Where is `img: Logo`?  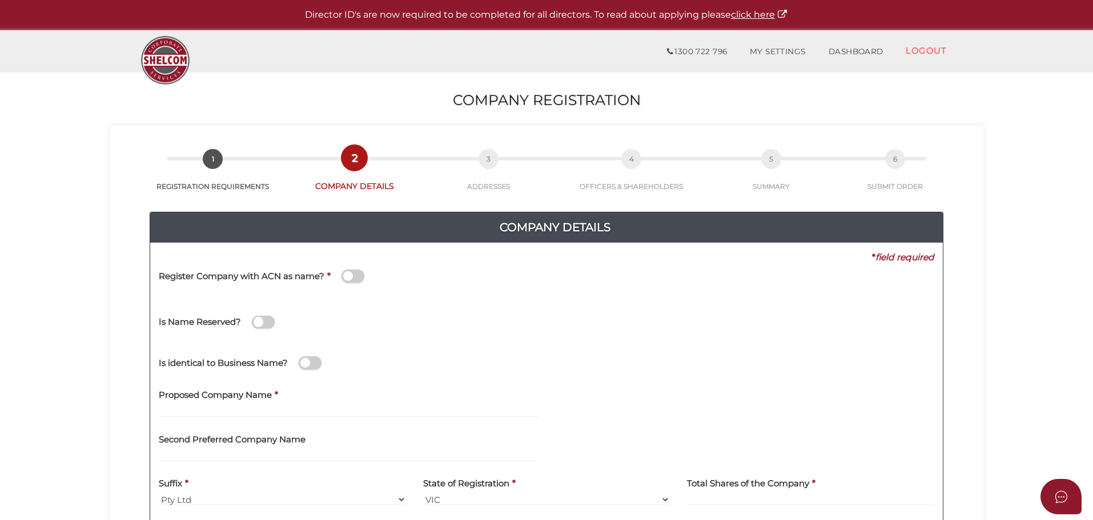
img: Logo is located at coordinates (165, 60).